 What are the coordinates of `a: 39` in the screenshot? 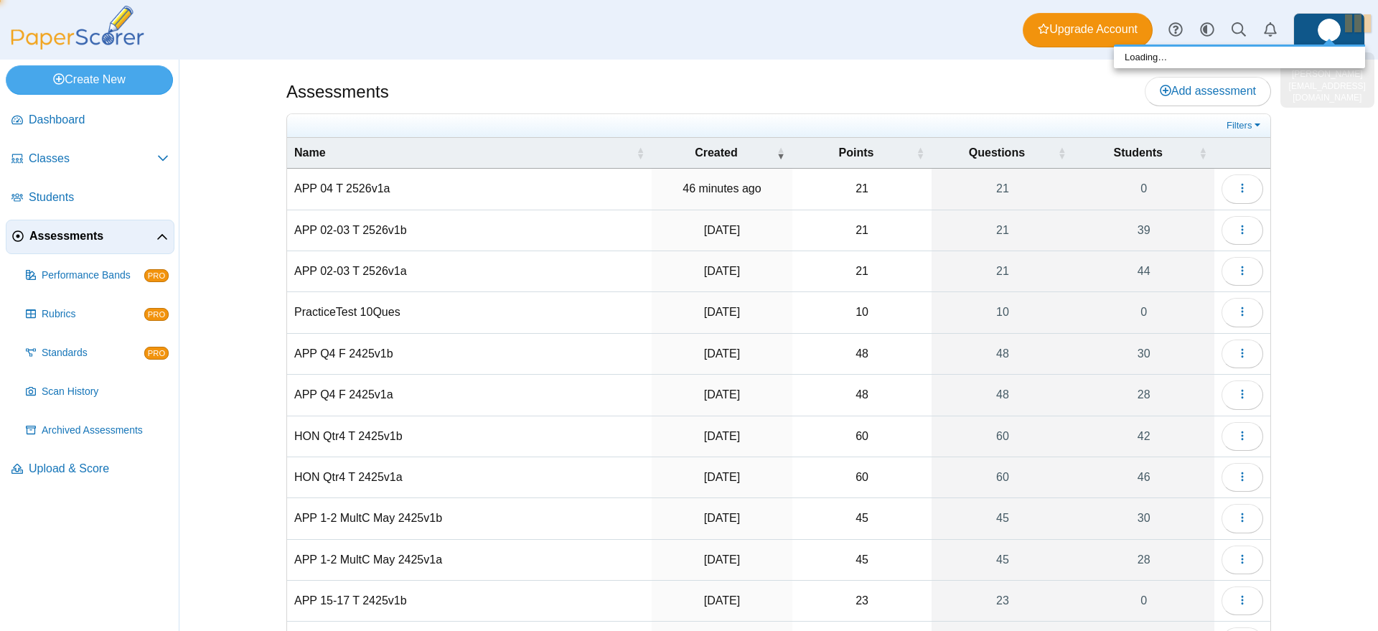 It's located at (1144, 230).